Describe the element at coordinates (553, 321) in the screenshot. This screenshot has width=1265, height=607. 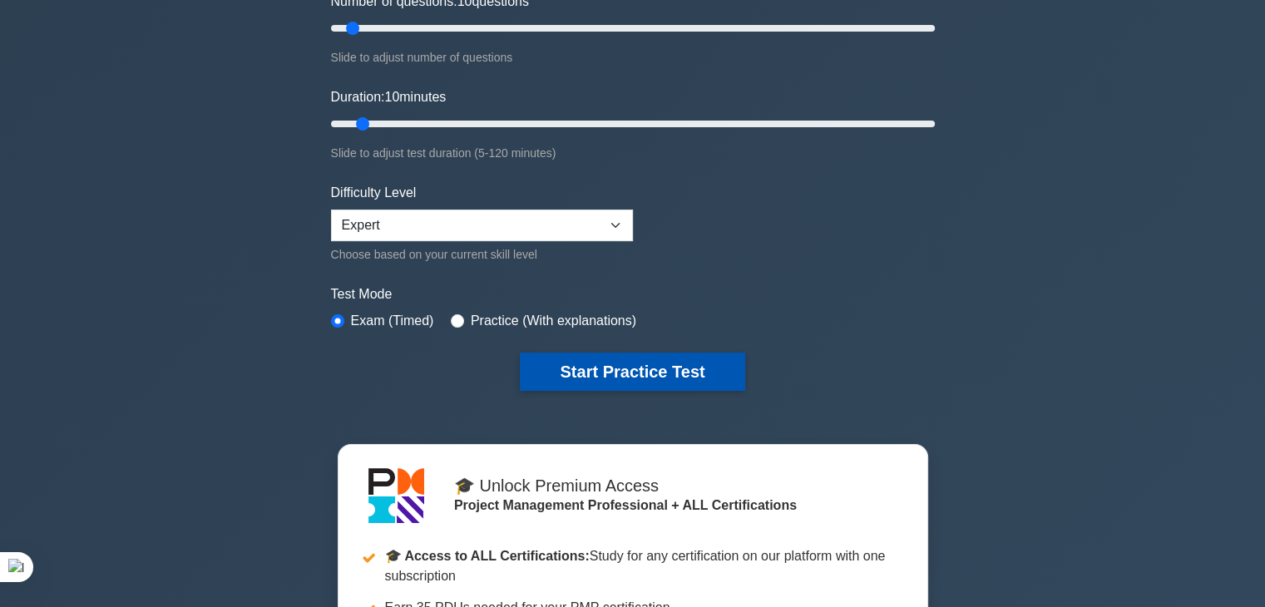
I see `label: Practice (With explanations)` at that location.